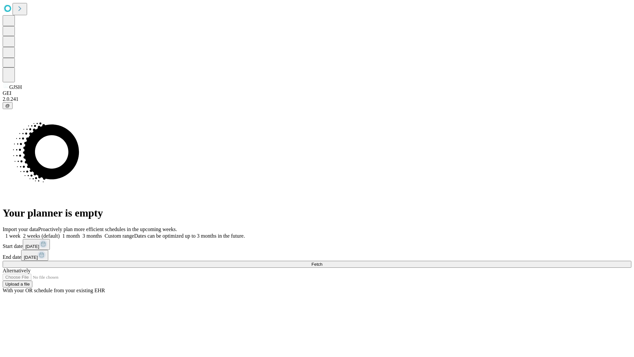 The width and height of the screenshot is (634, 357). What do you see at coordinates (92, 236) in the screenshot?
I see `span: 3 months` at bounding box center [92, 236].